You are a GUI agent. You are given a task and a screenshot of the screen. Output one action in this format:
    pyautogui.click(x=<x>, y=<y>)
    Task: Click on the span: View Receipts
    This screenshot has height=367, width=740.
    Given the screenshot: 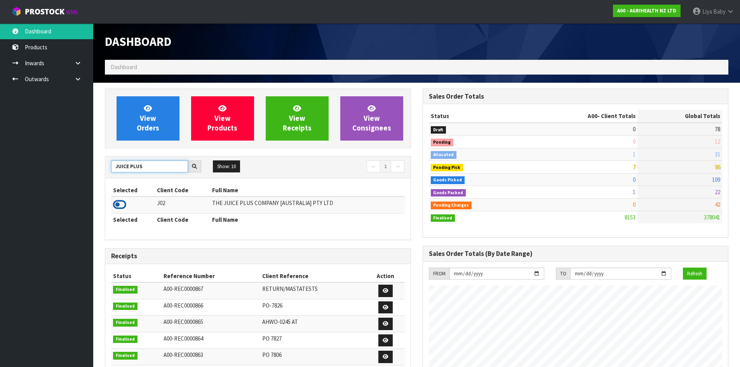 What is the action you would take?
    pyautogui.click(x=297, y=118)
    